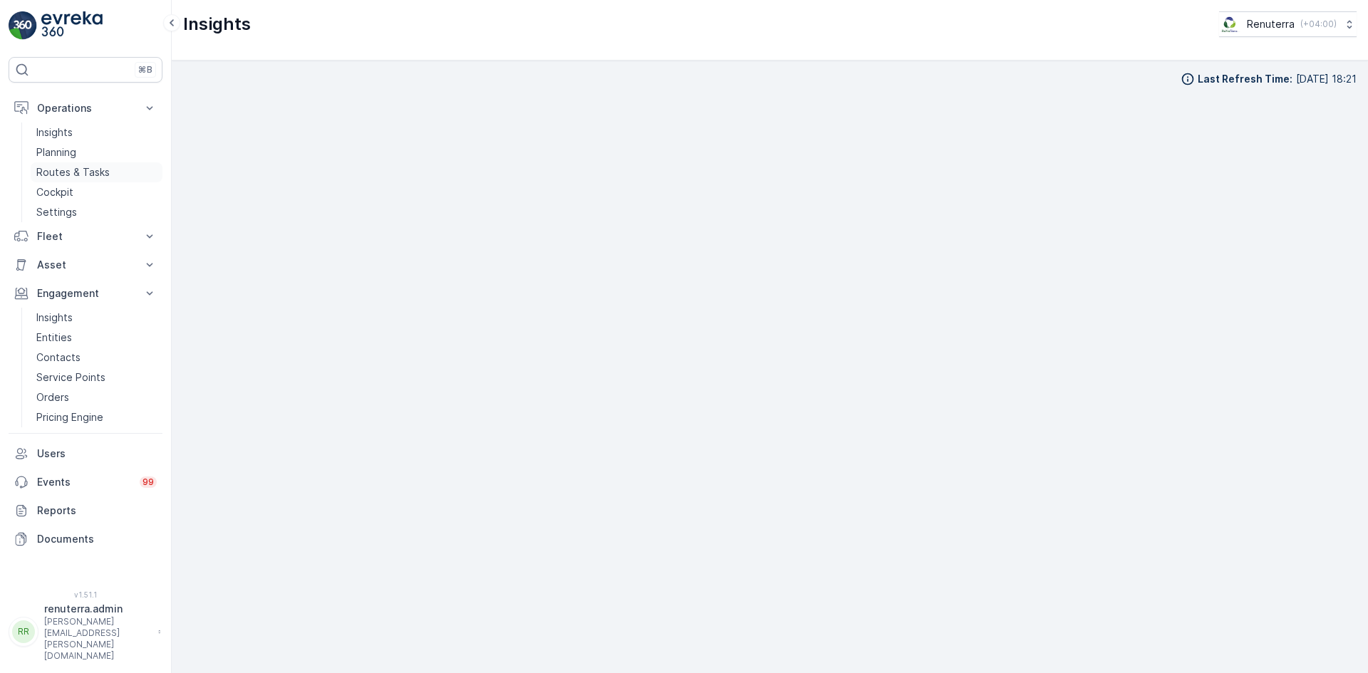 This screenshot has height=673, width=1368. Describe the element at coordinates (86, 482) in the screenshot. I see `a: Events99` at that location.